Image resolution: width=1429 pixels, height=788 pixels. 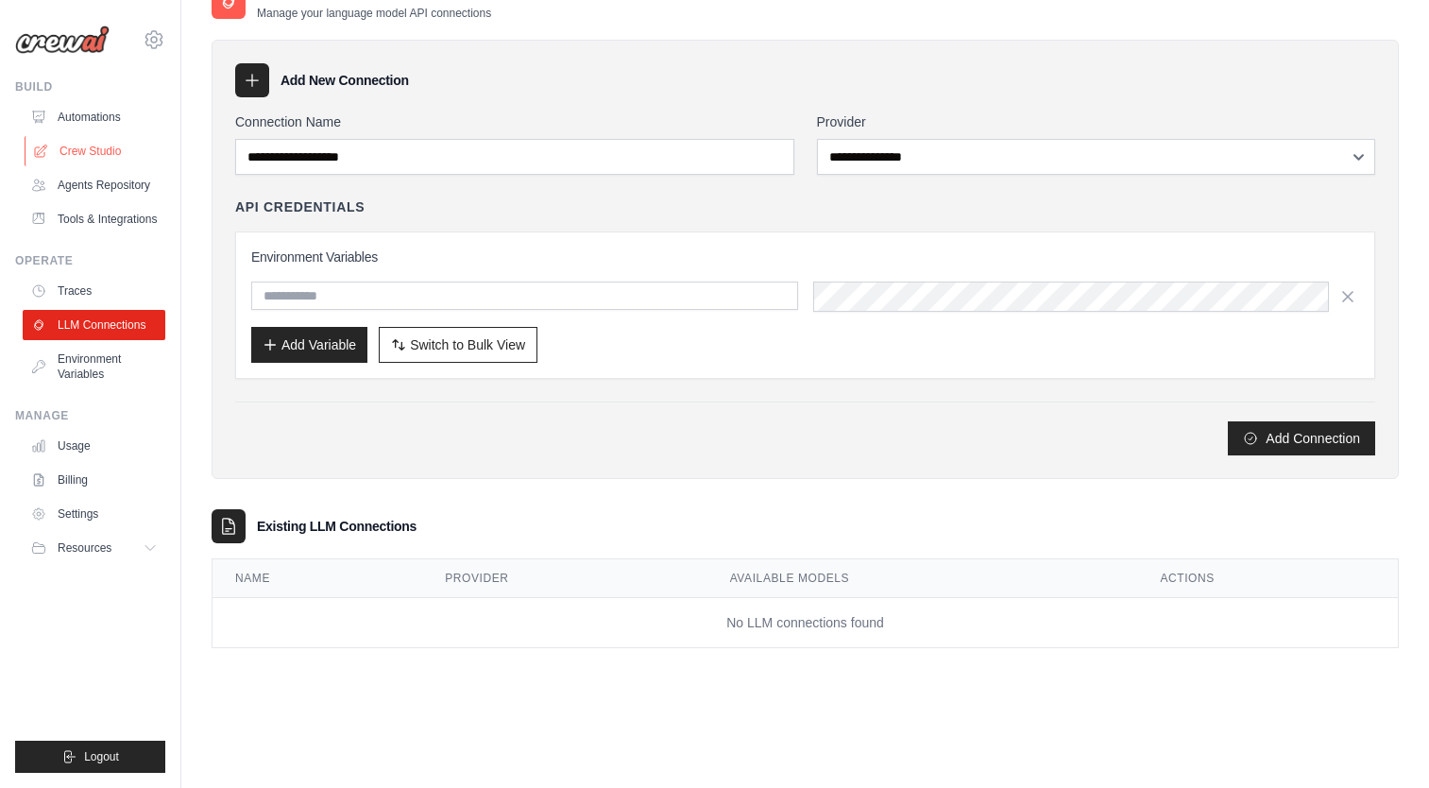 I want to click on a: Settings, so click(x=93, y=514).